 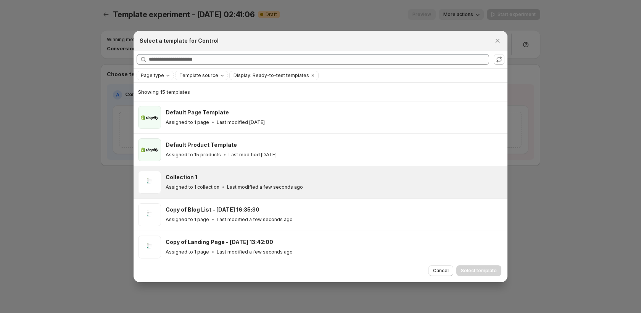 I want to click on h2: Select a template for Control, so click(x=179, y=41).